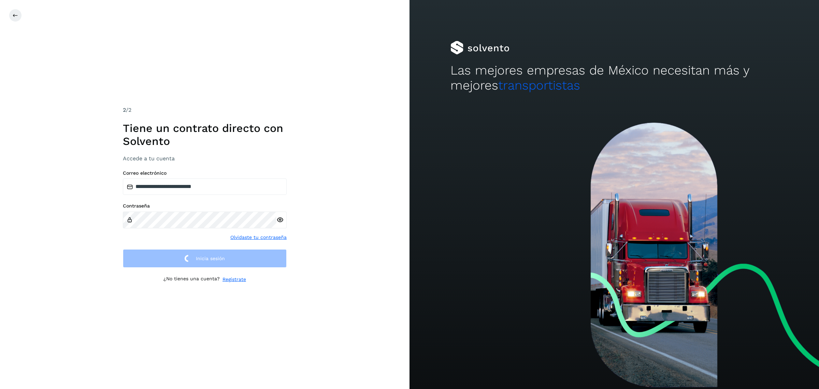 The height and width of the screenshot is (389, 819). I want to click on label: Correo electrónico, so click(205, 173).